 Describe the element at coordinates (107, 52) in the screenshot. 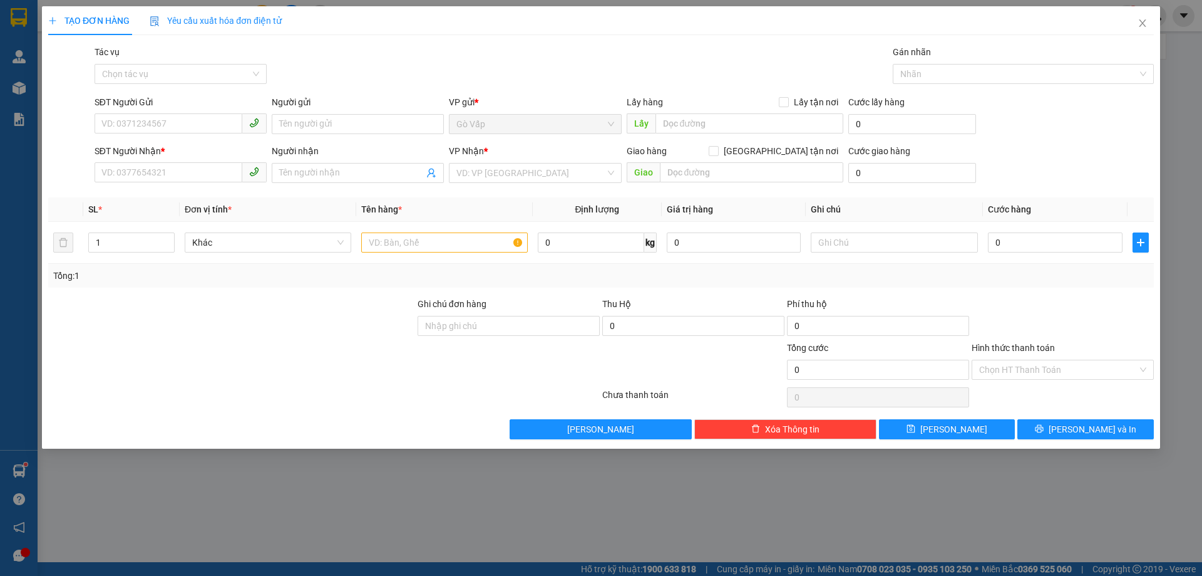

I see `label: Tác vụ` at that location.